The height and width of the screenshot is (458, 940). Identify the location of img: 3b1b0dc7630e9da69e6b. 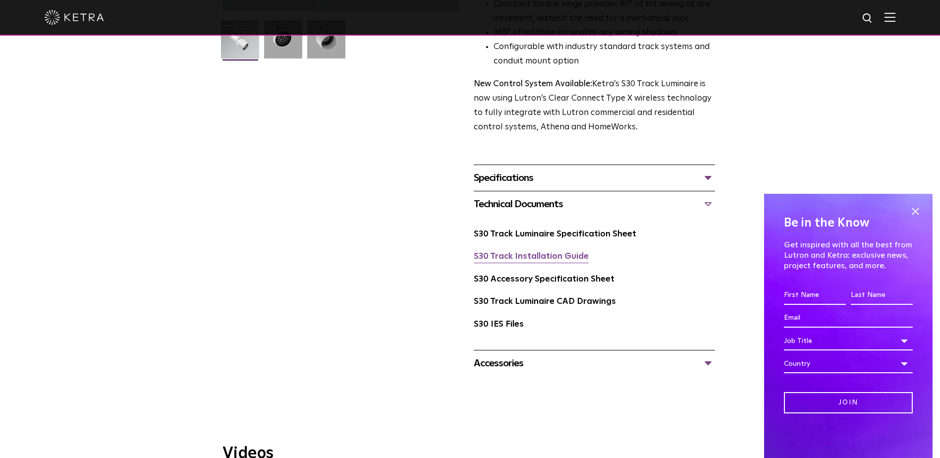
(283, 43).